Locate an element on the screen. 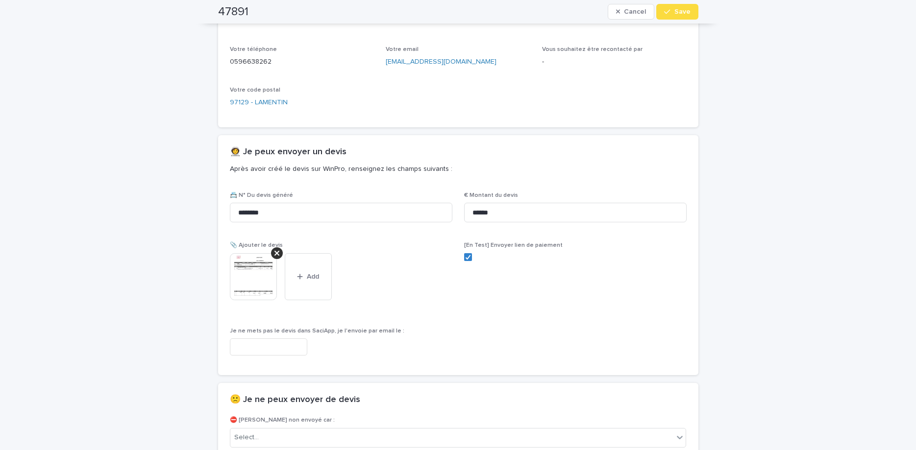 The width and height of the screenshot is (916, 450). span: Votre téléphone is located at coordinates (253, 49).